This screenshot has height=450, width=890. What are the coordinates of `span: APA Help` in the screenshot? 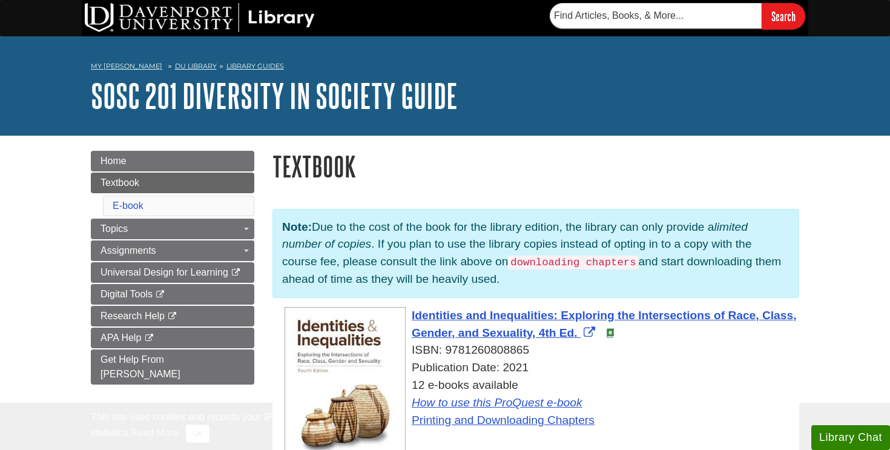 It's located at (120, 337).